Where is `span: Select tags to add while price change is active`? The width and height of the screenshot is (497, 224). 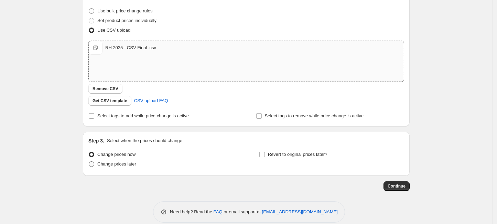 span: Select tags to add while price change is active is located at coordinates (143, 116).